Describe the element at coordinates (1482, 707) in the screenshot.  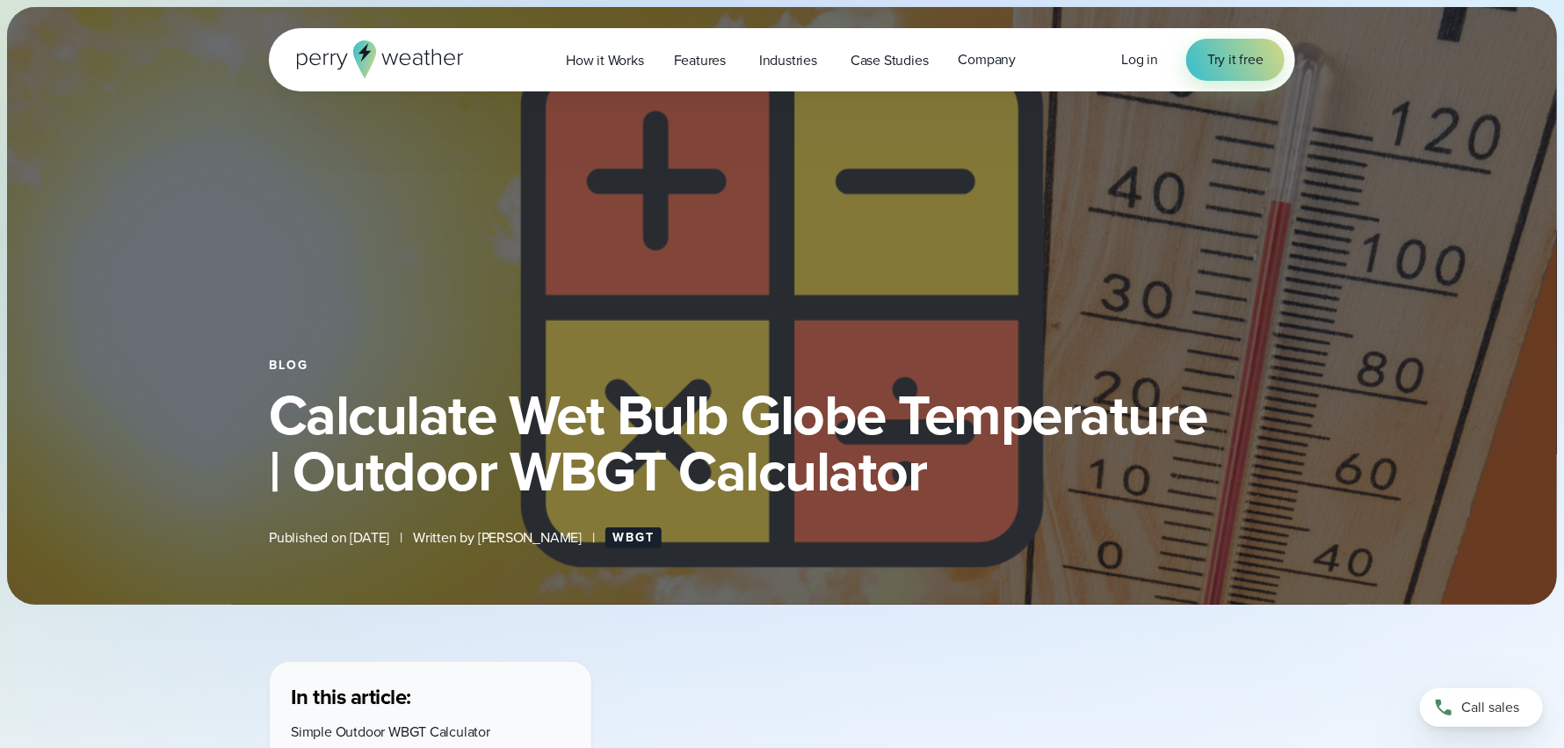
I see `a: Call sales` at that location.